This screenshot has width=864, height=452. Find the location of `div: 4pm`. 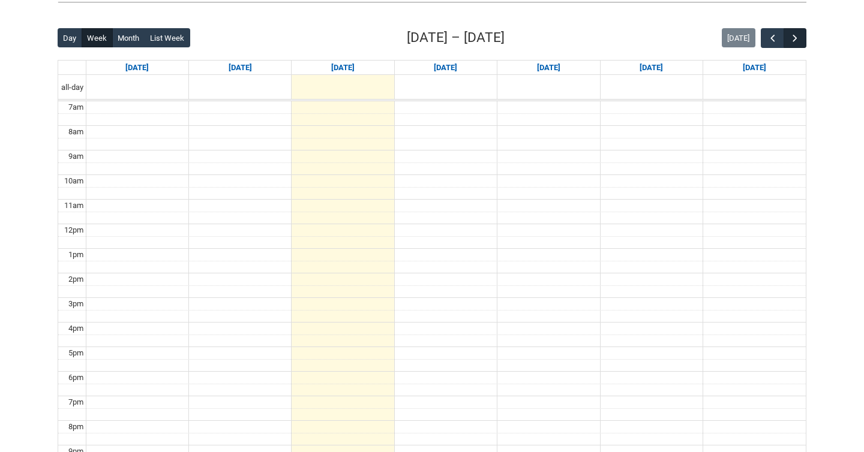

div: 4pm is located at coordinates (76, 329).